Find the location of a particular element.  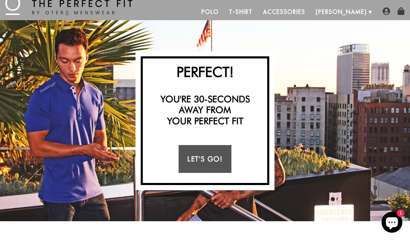

a: T-Shirt is located at coordinates (241, 12).